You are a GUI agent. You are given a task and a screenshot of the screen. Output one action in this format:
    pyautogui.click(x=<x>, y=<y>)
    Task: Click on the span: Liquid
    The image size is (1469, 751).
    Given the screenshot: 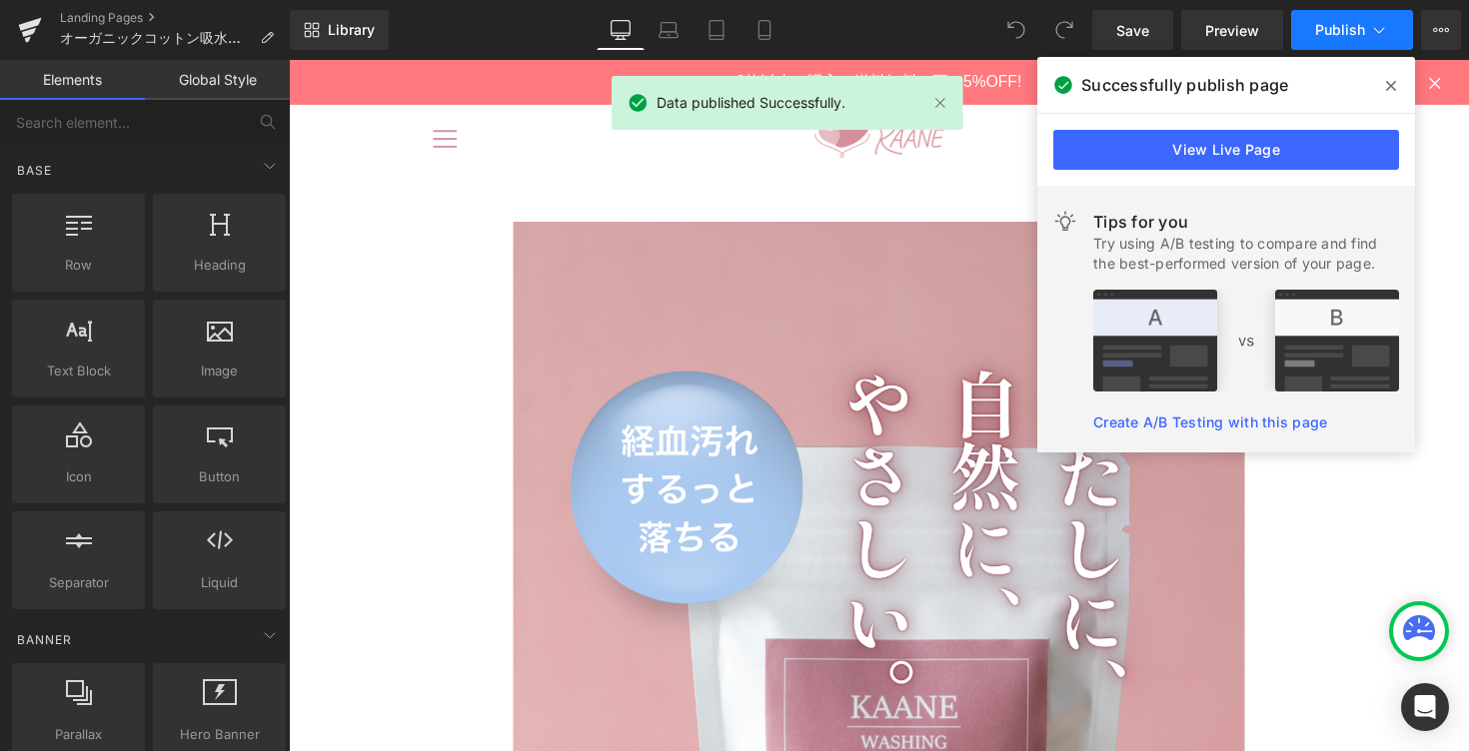 What is the action you would take?
    pyautogui.click(x=219, y=582)
    